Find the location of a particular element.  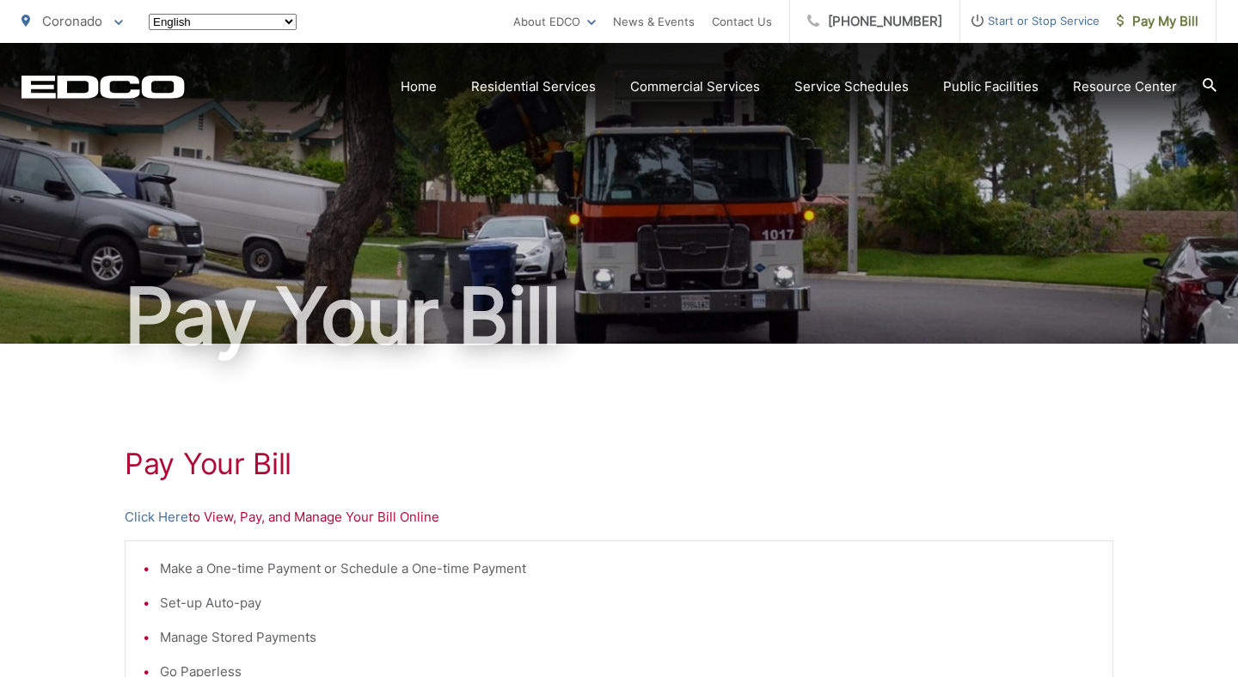

a: Resource Center is located at coordinates (1124, 87).